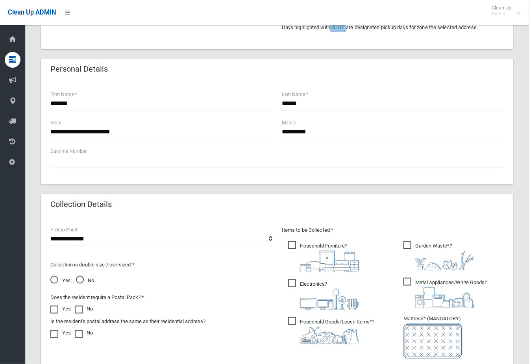 The width and height of the screenshot is (529, 364). Describe the element at coordinates (97, 298) in the screenshot. I see `label: Does the resident require a Postal Pack? *` at that location.